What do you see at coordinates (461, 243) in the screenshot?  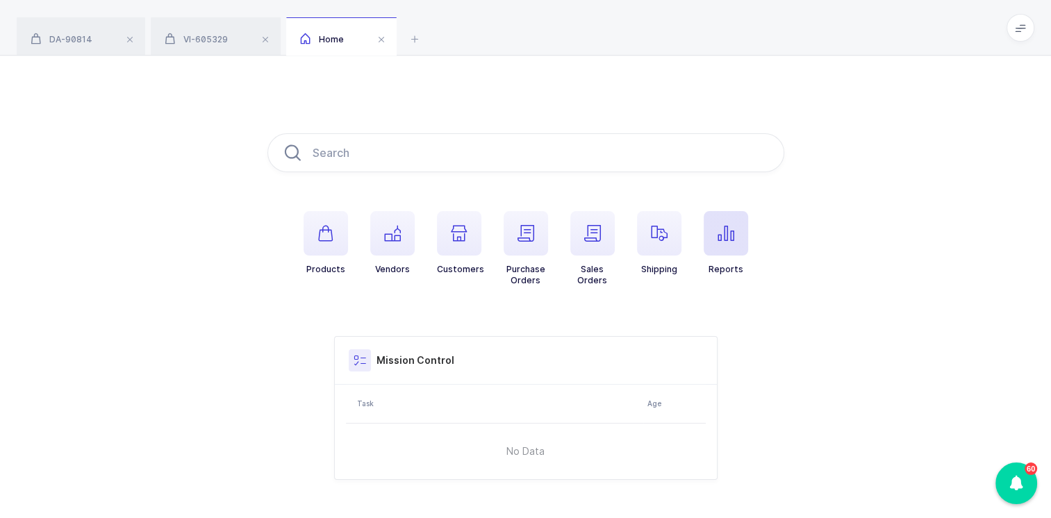 I see `button: Customers` at bounding box center [461, 243].